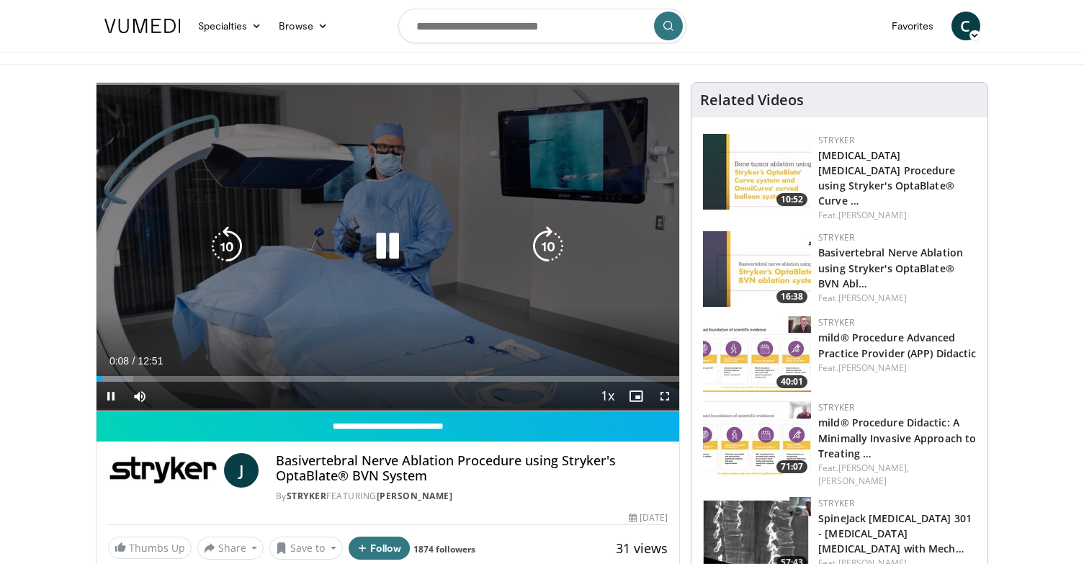 The width and height of the screenshot is (1084, 564). I want to click on div: By FEATURING, so click(472, 496).